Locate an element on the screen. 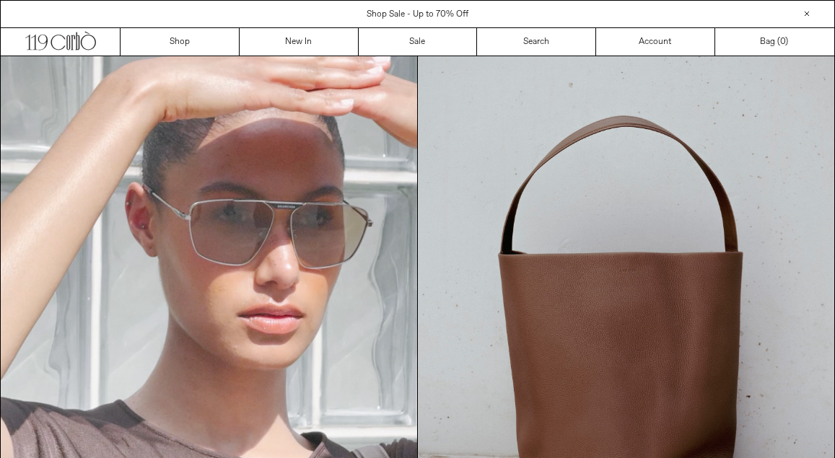 Image resolution: width=835 pixels, height=458 pixels. a: New In is located at coordinates (299, 42).